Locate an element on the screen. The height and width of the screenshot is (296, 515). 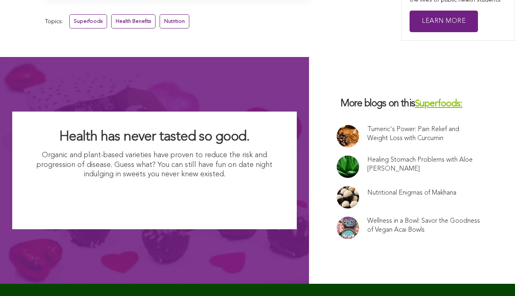
a: Nutrition is located at coordinates (174, 21).